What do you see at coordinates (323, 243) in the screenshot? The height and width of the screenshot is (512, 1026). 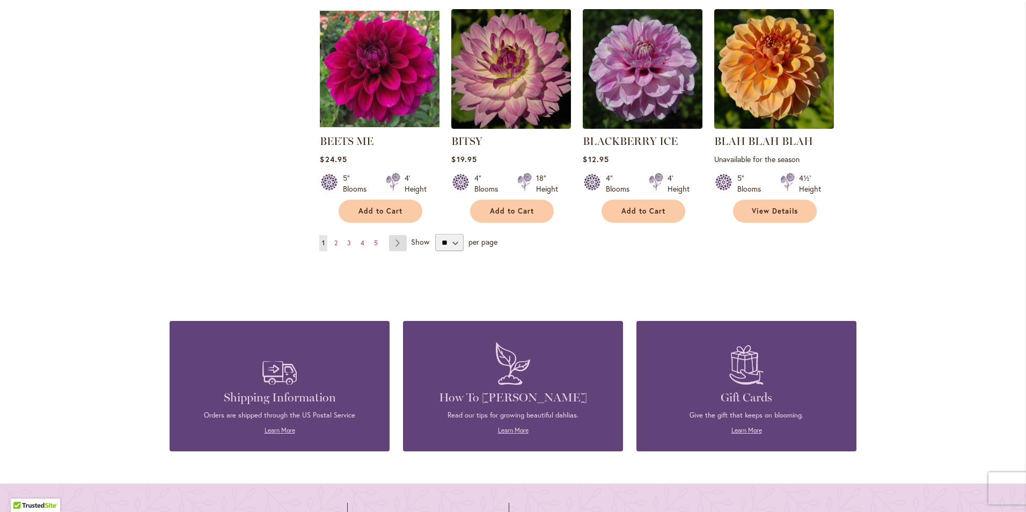 I see `span: 1` at bounding box center [323, 243].